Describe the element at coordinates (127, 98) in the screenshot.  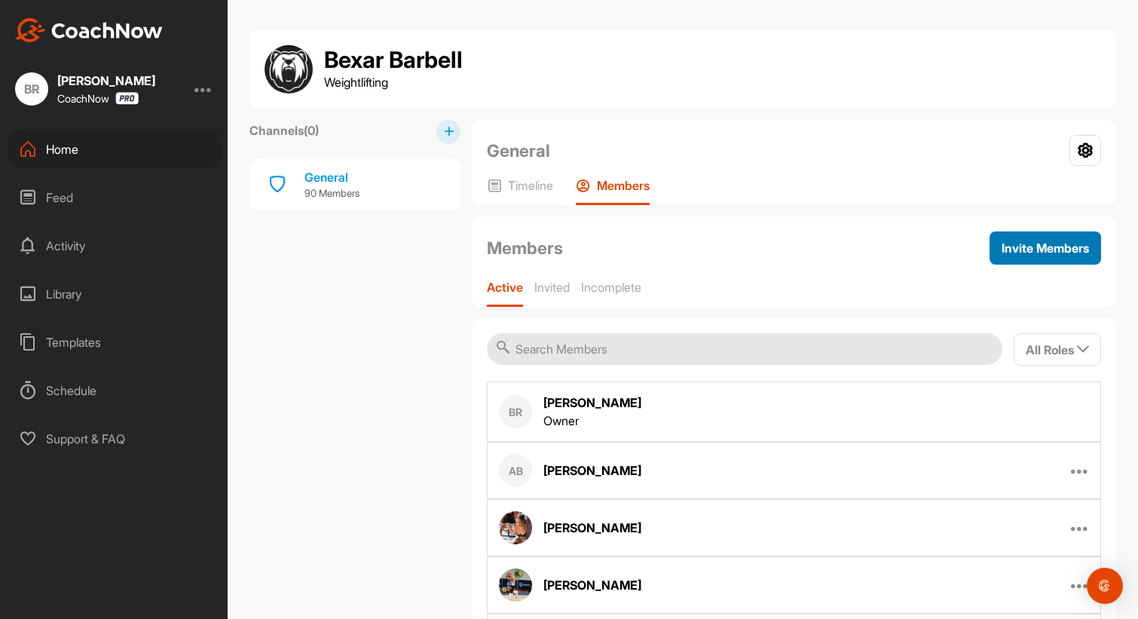
I see `img: CoachNow Pro` at that location.